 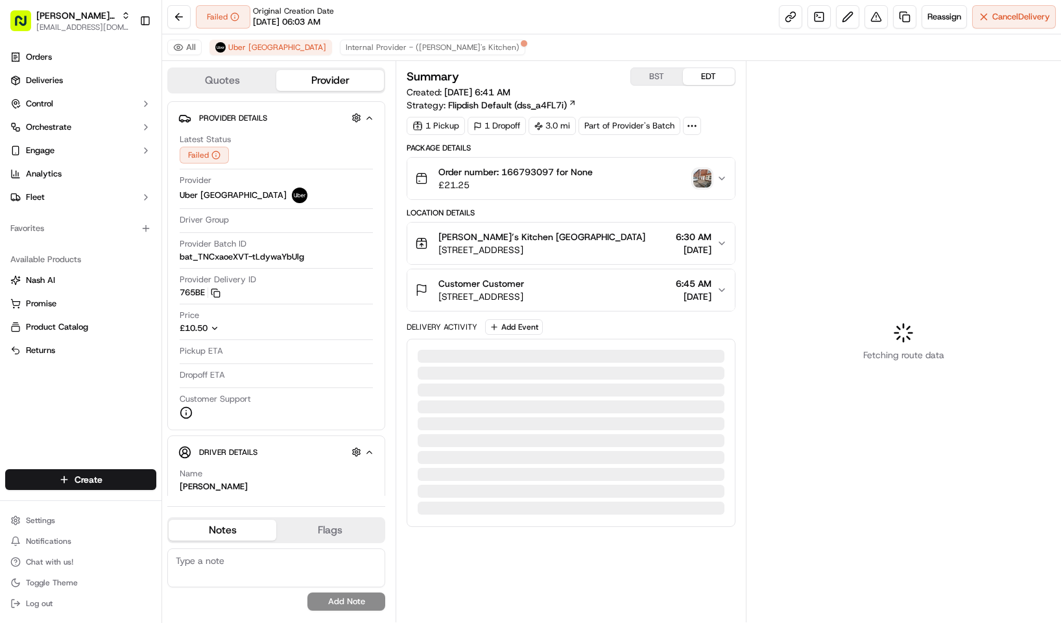 What do you see at coordinates (80, 57) in the screenshot?
I see `a: Orders` at bounding box center [80, 57].